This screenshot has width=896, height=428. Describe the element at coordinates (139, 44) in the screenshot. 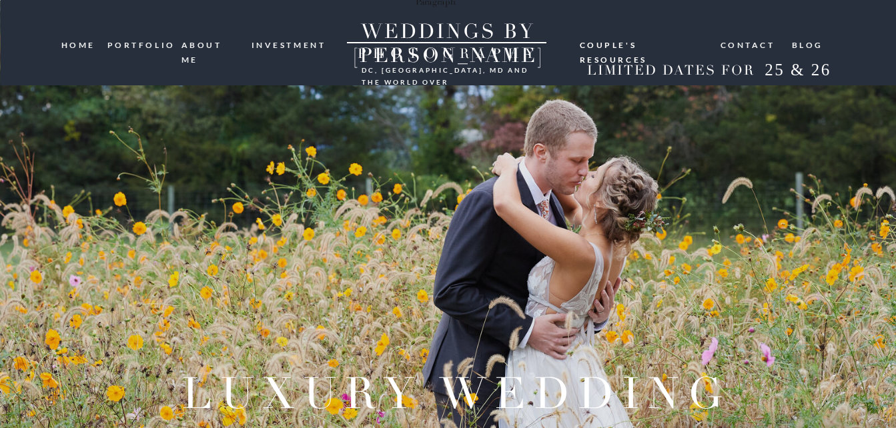

I see `nav: portfolio` at that location.